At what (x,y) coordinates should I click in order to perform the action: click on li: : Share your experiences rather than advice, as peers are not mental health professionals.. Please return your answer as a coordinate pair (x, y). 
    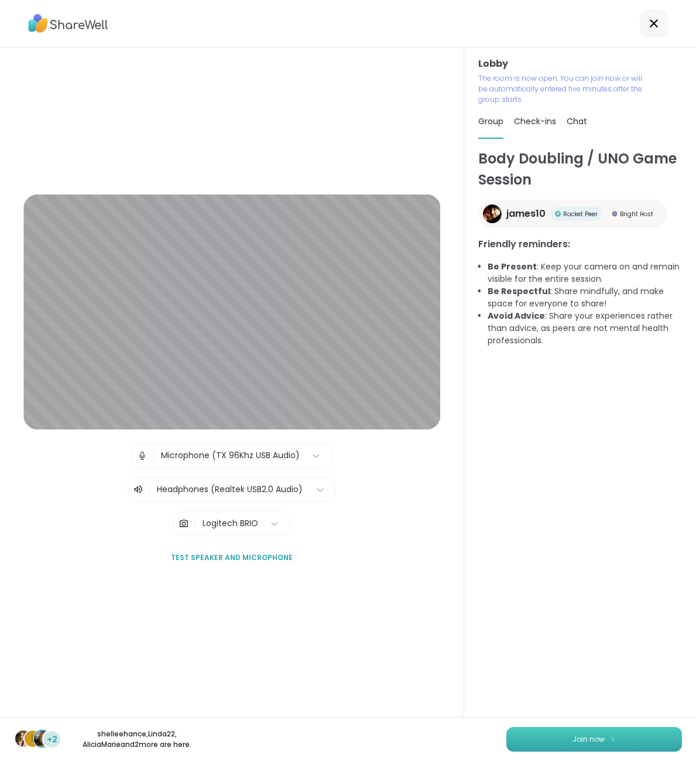
    Looking at the image, I should click on (585, 328).